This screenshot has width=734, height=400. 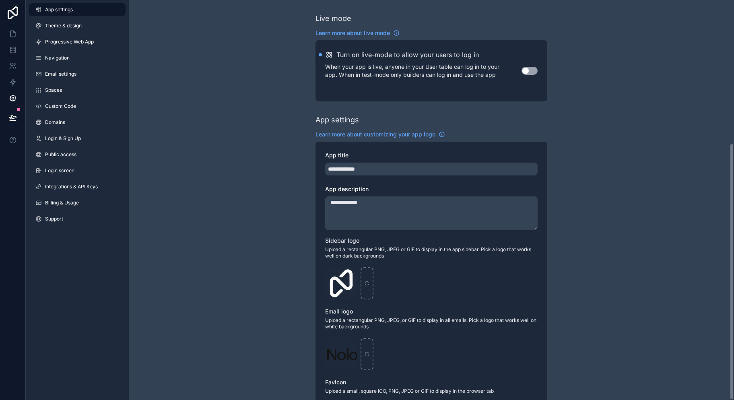 What do you see at coordinates (353, 33) in the screenshot?
I see `span: Learn more about live mode` at bounding box center [353, 33].